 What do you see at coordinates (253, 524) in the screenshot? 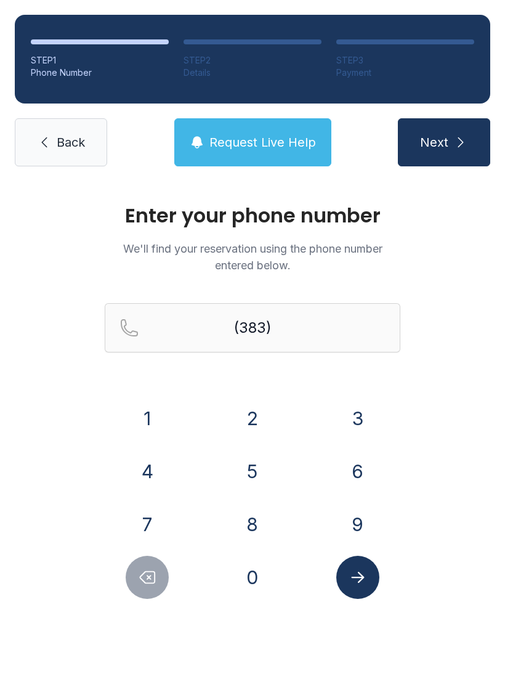
I see `button: 8` at bounding box center [253, 524].